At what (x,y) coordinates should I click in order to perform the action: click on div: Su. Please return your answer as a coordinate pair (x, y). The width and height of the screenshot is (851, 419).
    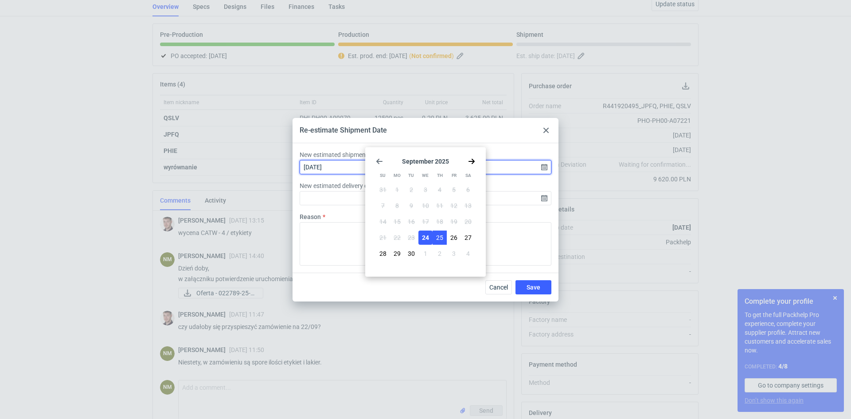
    Looking at the image, I should click on (383, 176).